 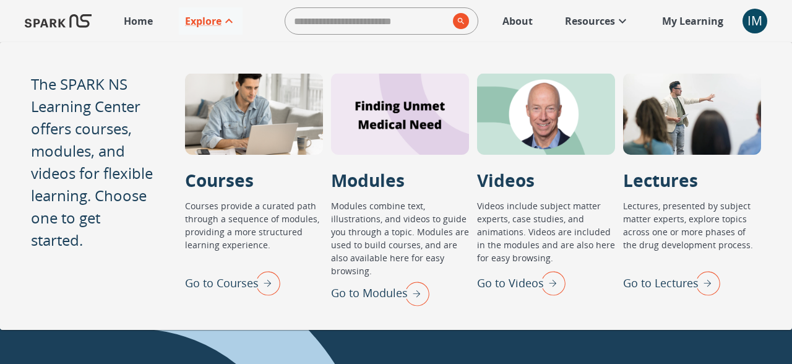 What do you see at coordinates (521, 283) in the screenshot?
I see `div: Go to Videos` at bounding box center [521, 283].